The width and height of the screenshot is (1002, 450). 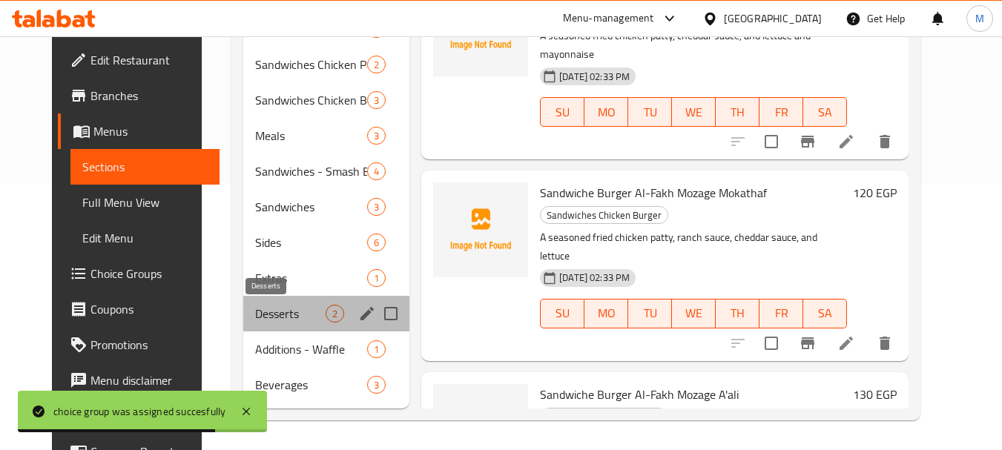 I want to click on div: Sandwiches Chicken Breast3, so click(x=326, y=100).